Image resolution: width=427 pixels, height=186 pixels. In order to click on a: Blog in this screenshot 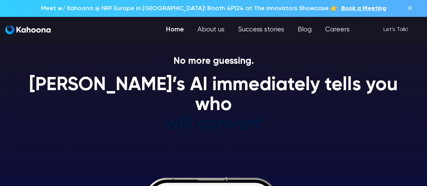, I will do `click(304, 30)`.